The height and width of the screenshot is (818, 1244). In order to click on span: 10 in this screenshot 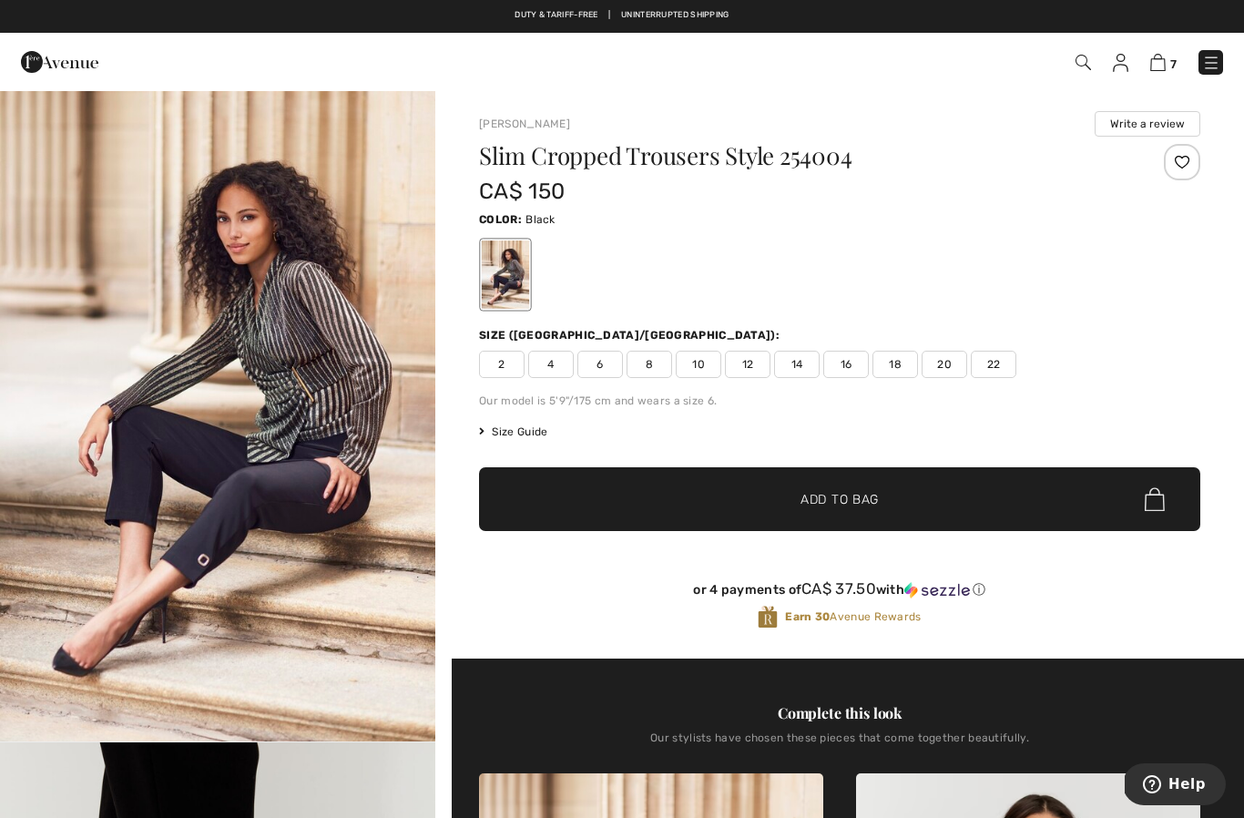, I will do `click(699, 364)`.